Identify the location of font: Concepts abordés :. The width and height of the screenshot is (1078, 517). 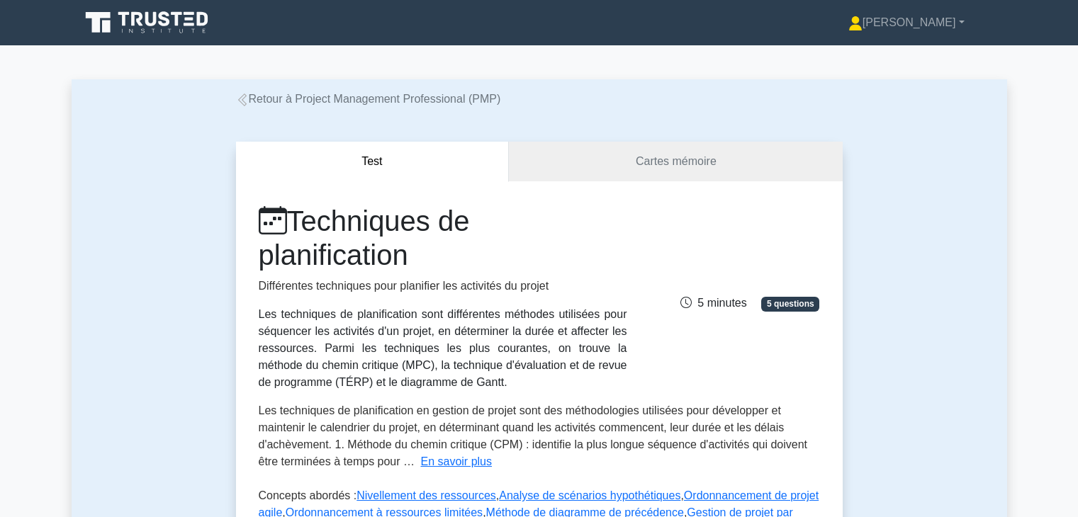
(308, 495).